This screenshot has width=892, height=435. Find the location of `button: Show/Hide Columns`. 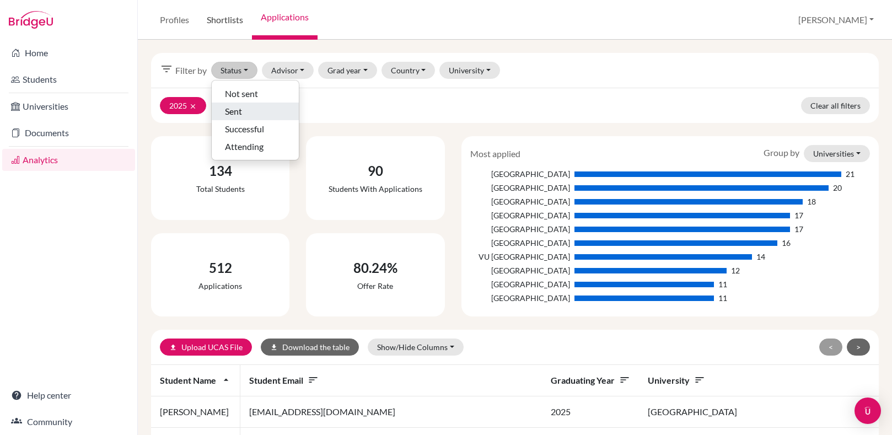

button: Show/Hide Columns is located at coordinates (416, 347).